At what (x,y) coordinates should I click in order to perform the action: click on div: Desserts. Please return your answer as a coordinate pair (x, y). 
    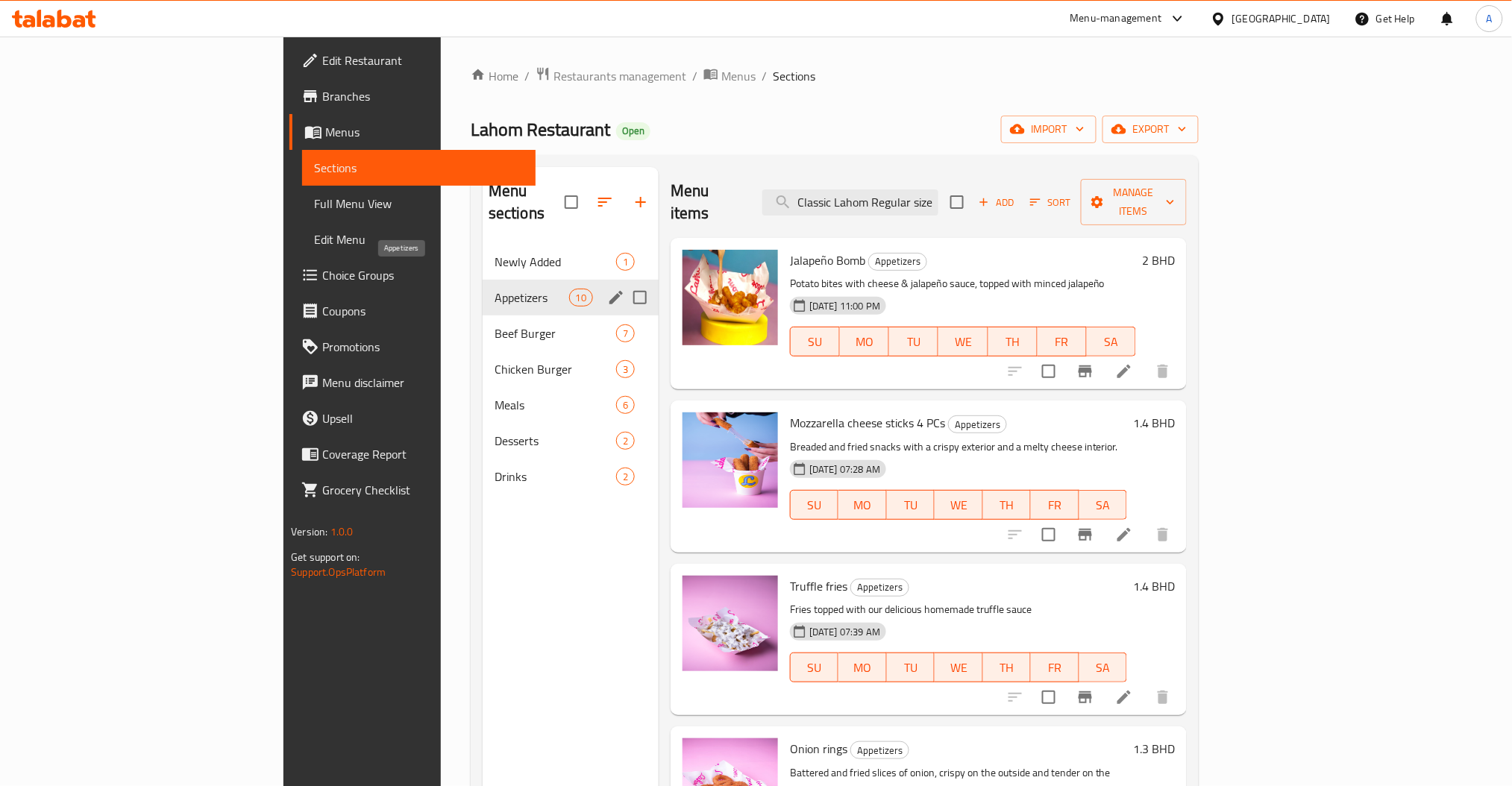
    Looking at the image, I should click on (555, 441).